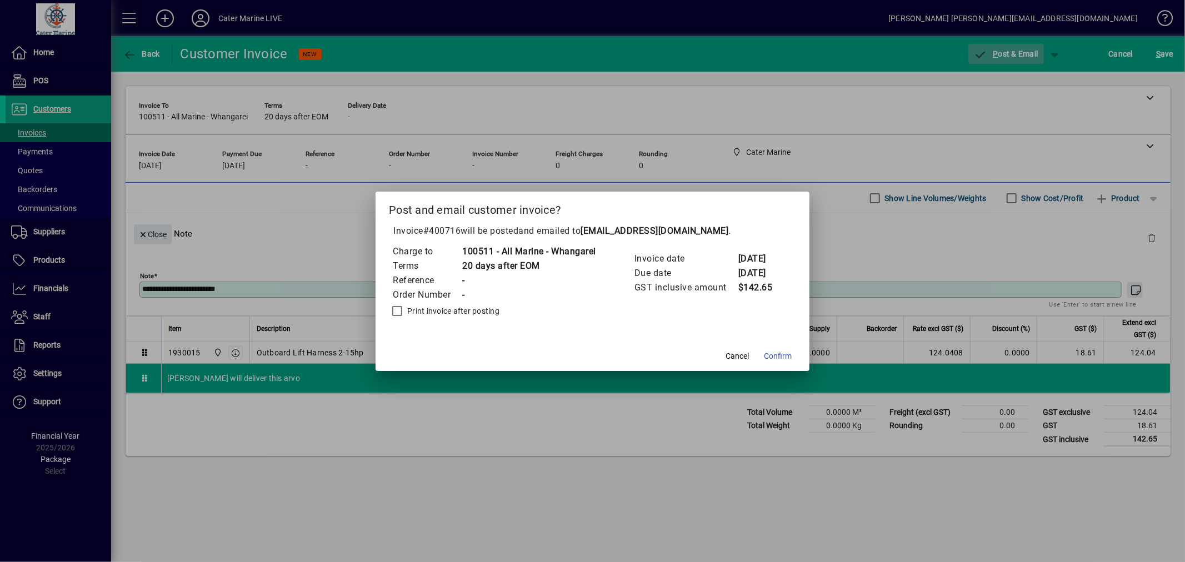 The width and height of the screenshot is (1185, 562). What do you see at coordinates (737, 356) in the screenshot?
I see `span: Cancel` at bounding box center [737, 356].